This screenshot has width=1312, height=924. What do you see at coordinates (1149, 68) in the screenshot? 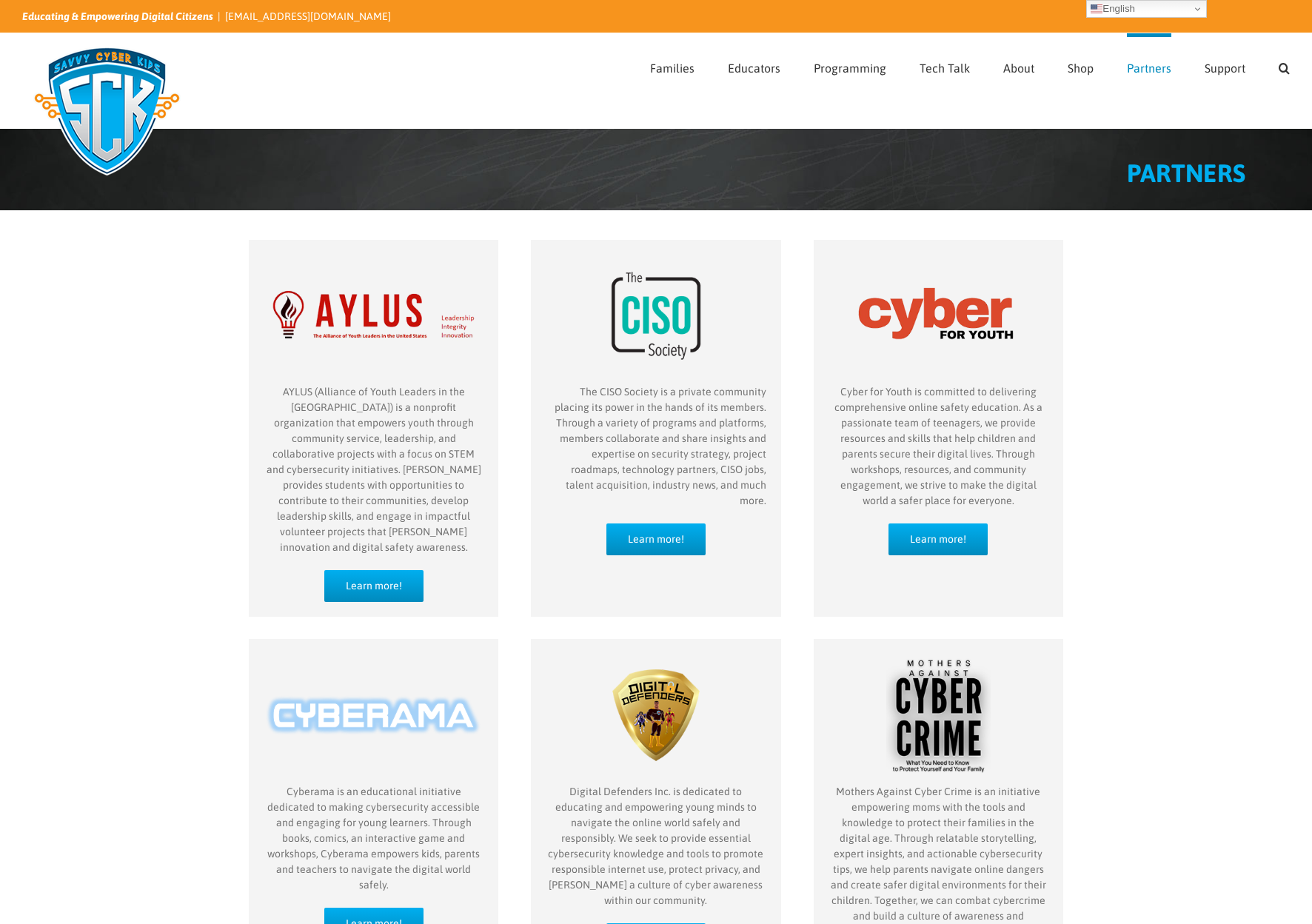
I see `span: Partners` at bounding box center [1149, 68].